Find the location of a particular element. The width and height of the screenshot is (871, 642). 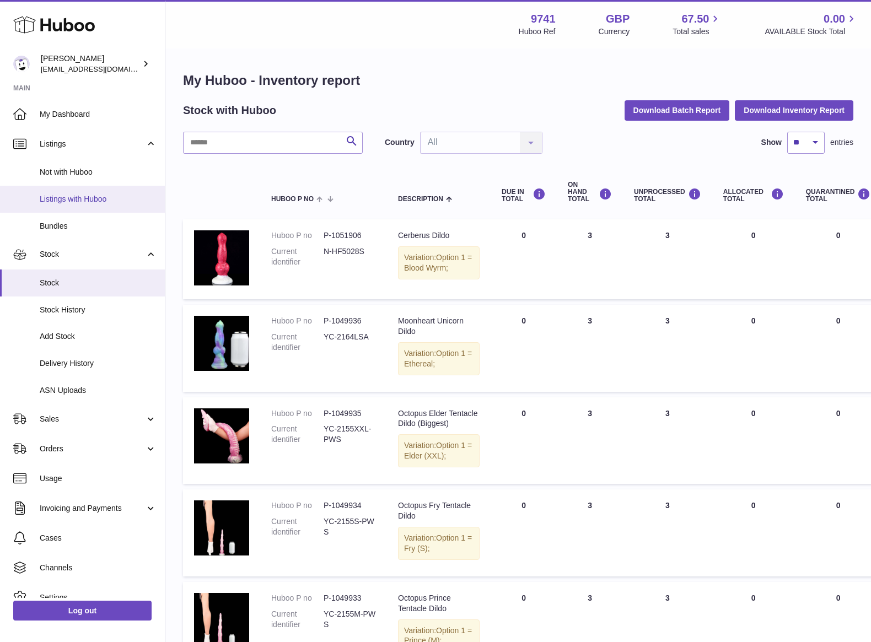

dd: P-1049934 is located at coordinates (349, 505).